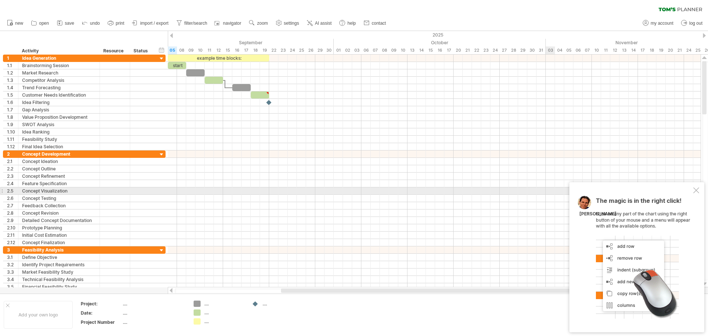  What do you see at coordinates (13, 213) in the screenshot?
I see `div: 2.8` at bounding box center [13, 213].